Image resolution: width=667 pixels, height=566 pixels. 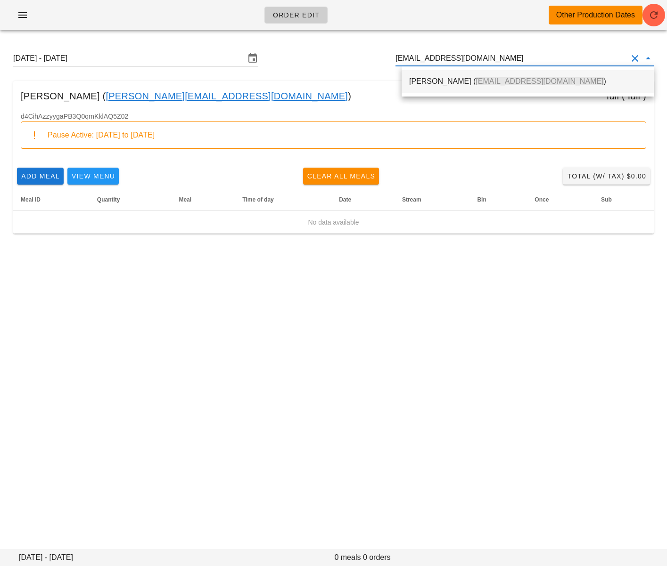 What do you see at coordinates (296, 15) in the screenshot?
I see `span: Order Edit` at bounding box center [296, 15].